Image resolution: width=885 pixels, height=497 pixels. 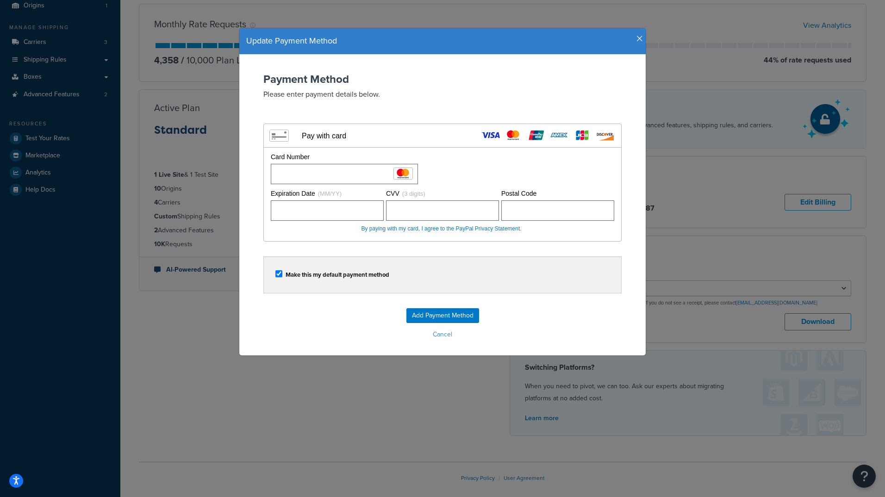 What do you see at coordinates (330, 194) in the screenshot?
I see `span: (MM/YY)` at bounding box center [330, 194].